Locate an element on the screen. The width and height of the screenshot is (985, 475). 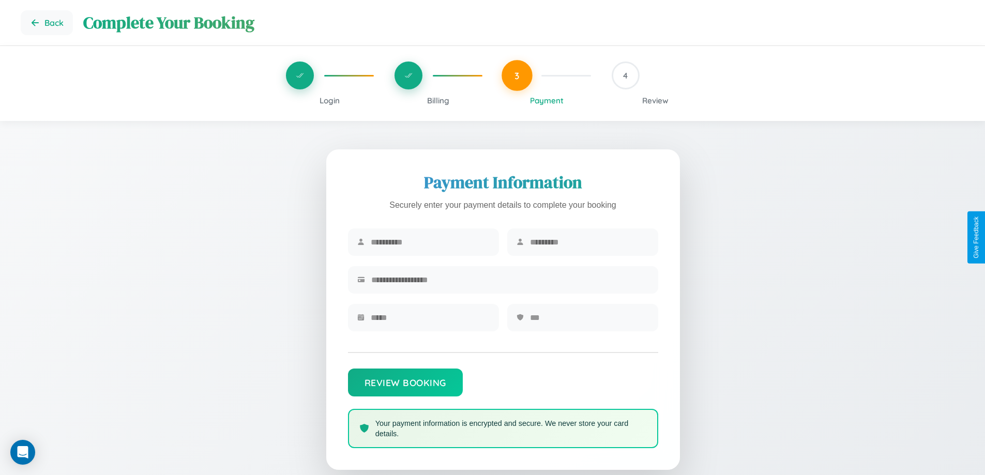
div: Give Feedback is located at coordinates (976, 237).